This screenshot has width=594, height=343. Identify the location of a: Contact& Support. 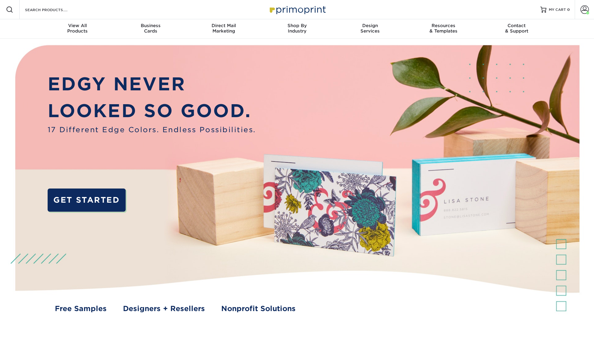
(516, 29).